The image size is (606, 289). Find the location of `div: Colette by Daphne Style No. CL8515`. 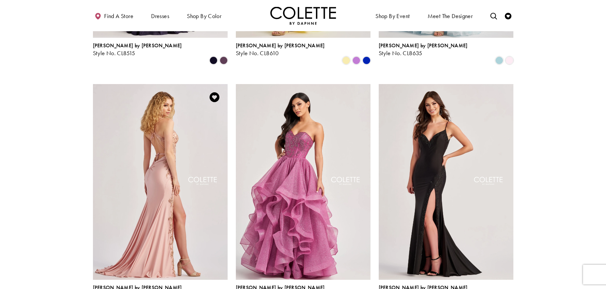

div: Colette by Daphne Style No. CL8515 is located at coordinates (137, 50).